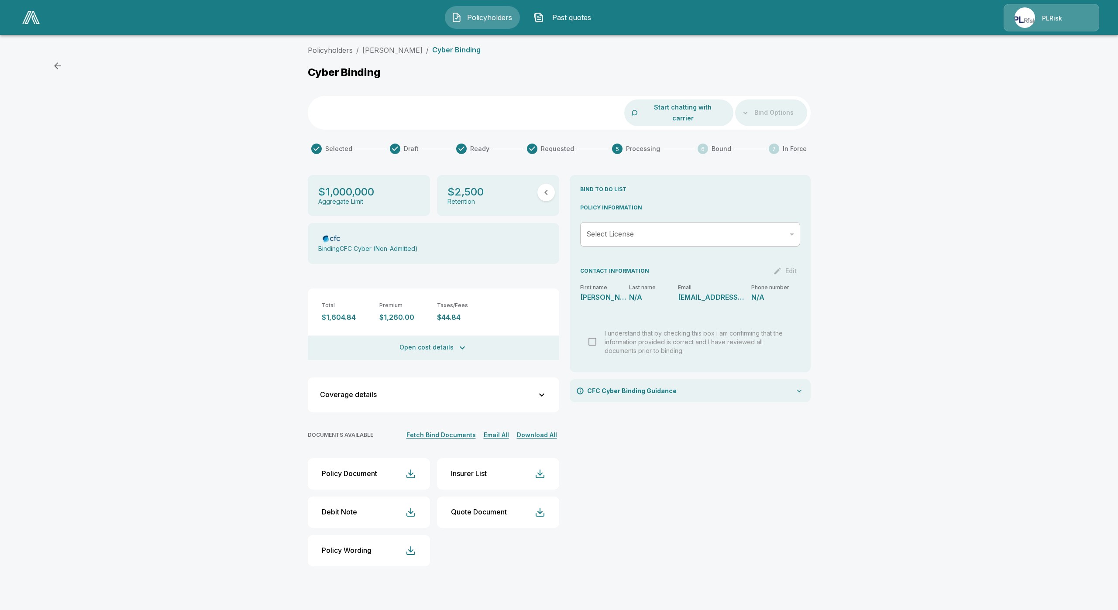  Describe the element at coordinates (498, 512) in the screenshot. I see `button: Quote Document` at that location.